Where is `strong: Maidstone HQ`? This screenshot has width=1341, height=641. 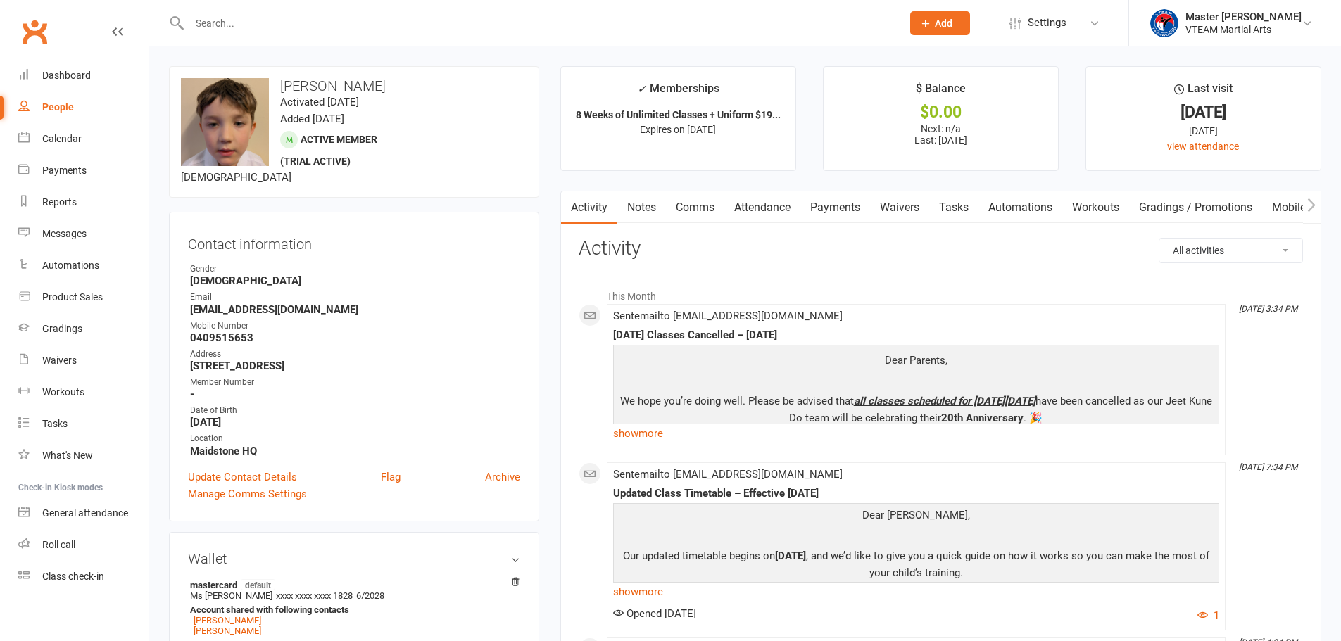 strong: Maidstone HQ is located at coordinates (355, 451).